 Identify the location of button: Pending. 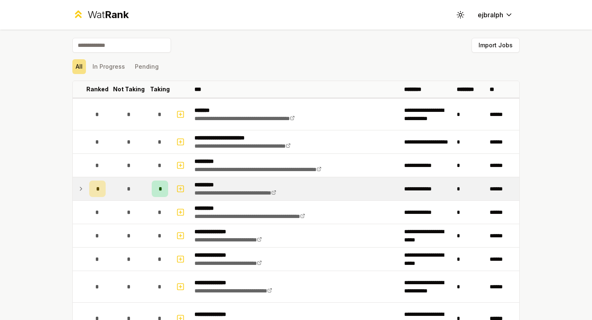
(147, 67).